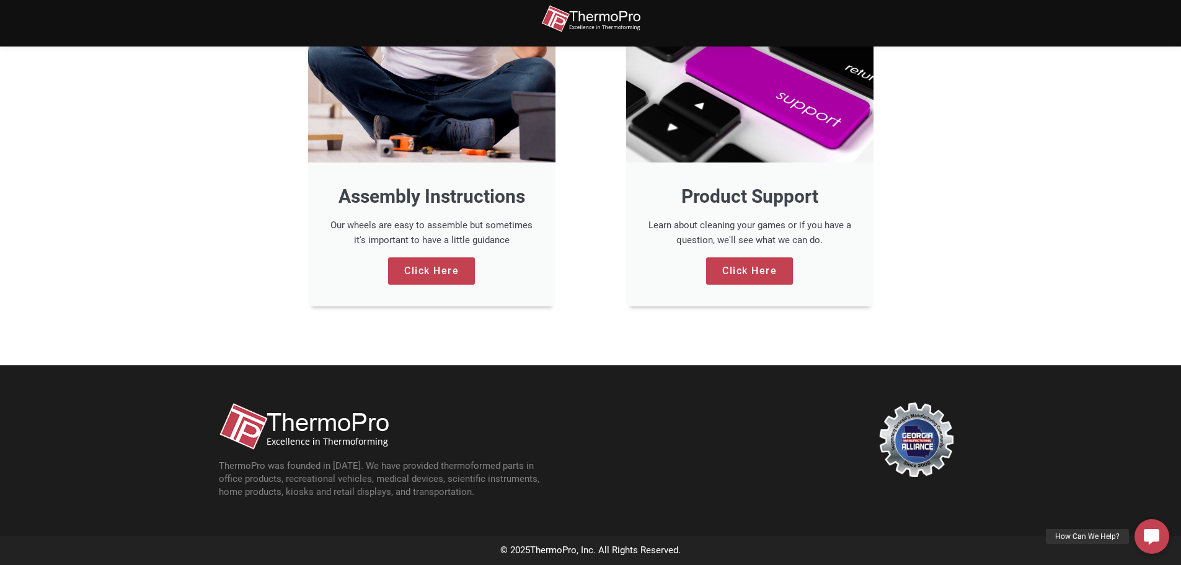 This screenshot has width=1181, height=565. What do you see at coordinates (553, 550) in the screenshot?
I see `span: ThermoPro` at bounding box center [553, 550].